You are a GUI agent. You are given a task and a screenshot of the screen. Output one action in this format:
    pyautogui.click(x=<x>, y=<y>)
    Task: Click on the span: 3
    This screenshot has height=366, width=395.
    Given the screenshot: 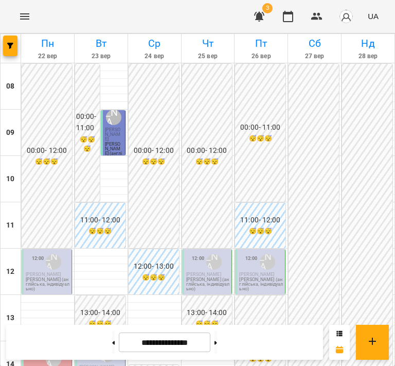 What is the action you would take?
    pyautogui.click(x=267, y=8)
    